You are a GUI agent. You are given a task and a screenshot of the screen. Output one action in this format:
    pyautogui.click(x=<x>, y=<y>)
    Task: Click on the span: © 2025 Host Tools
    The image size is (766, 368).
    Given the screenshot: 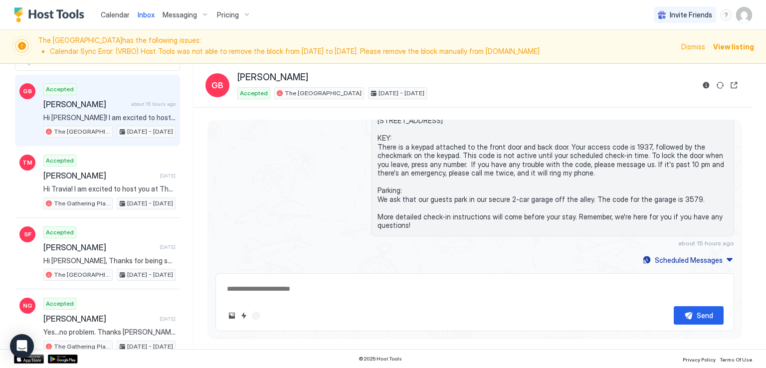 What is the action you would take?
    pyautogui.click(x=380, y=358)
    